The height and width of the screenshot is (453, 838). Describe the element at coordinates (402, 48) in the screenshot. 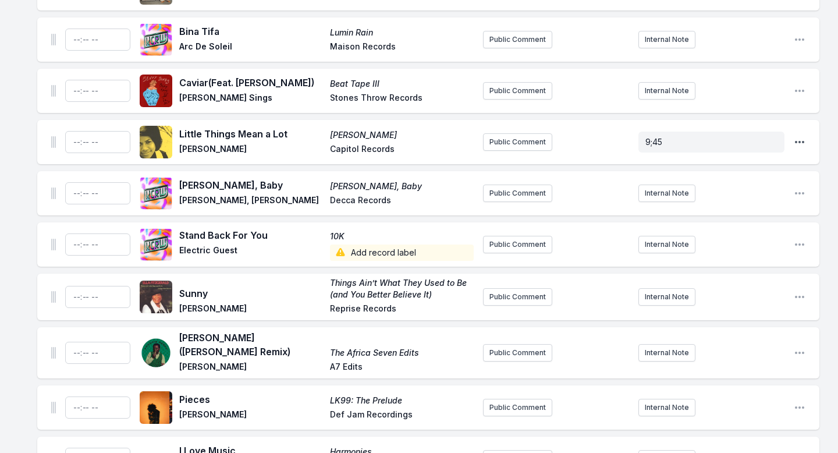

I see `span: Maison Records` at that location.